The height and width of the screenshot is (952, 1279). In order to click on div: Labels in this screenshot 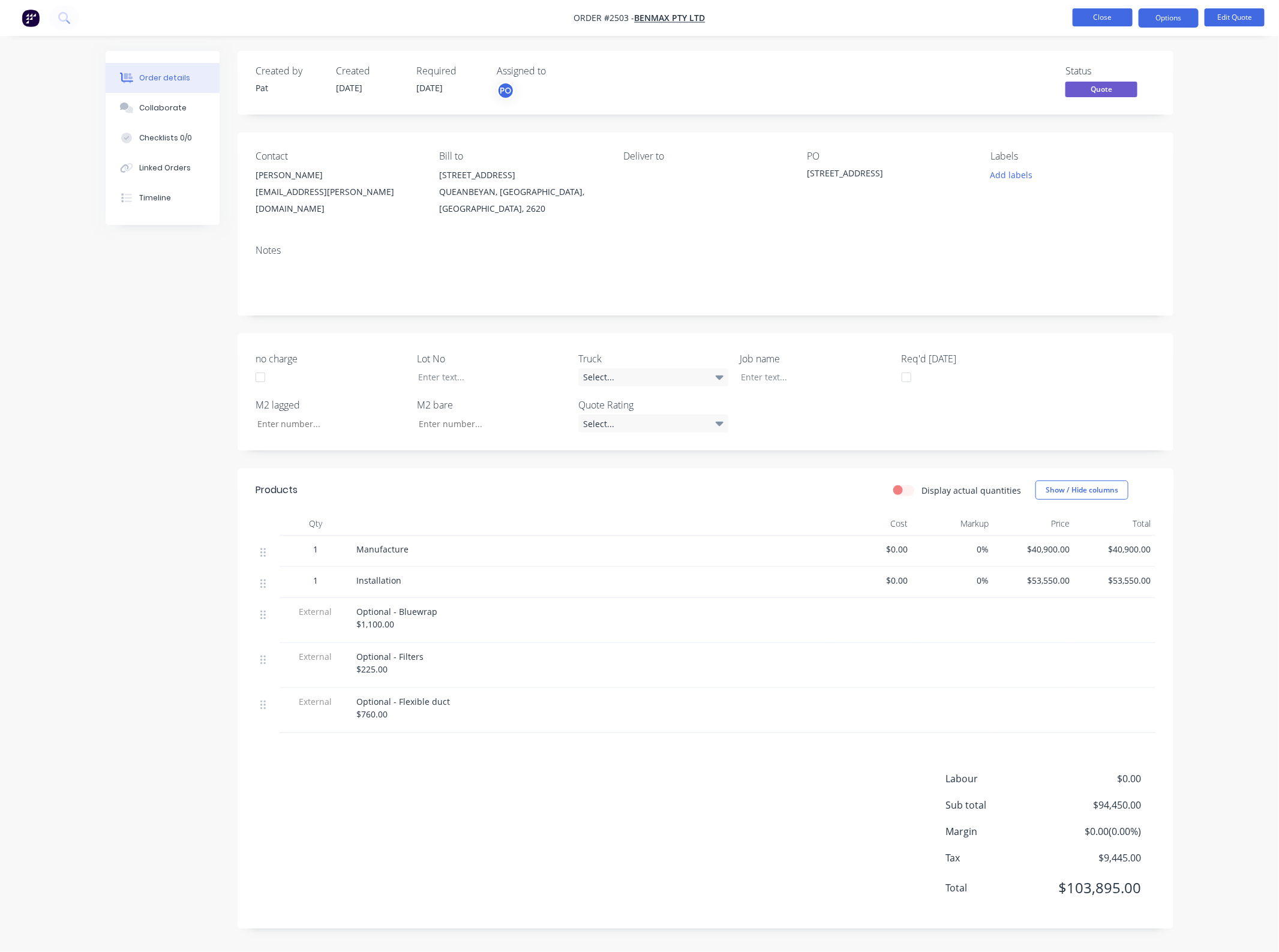, I will do `click(1073, 156)`.